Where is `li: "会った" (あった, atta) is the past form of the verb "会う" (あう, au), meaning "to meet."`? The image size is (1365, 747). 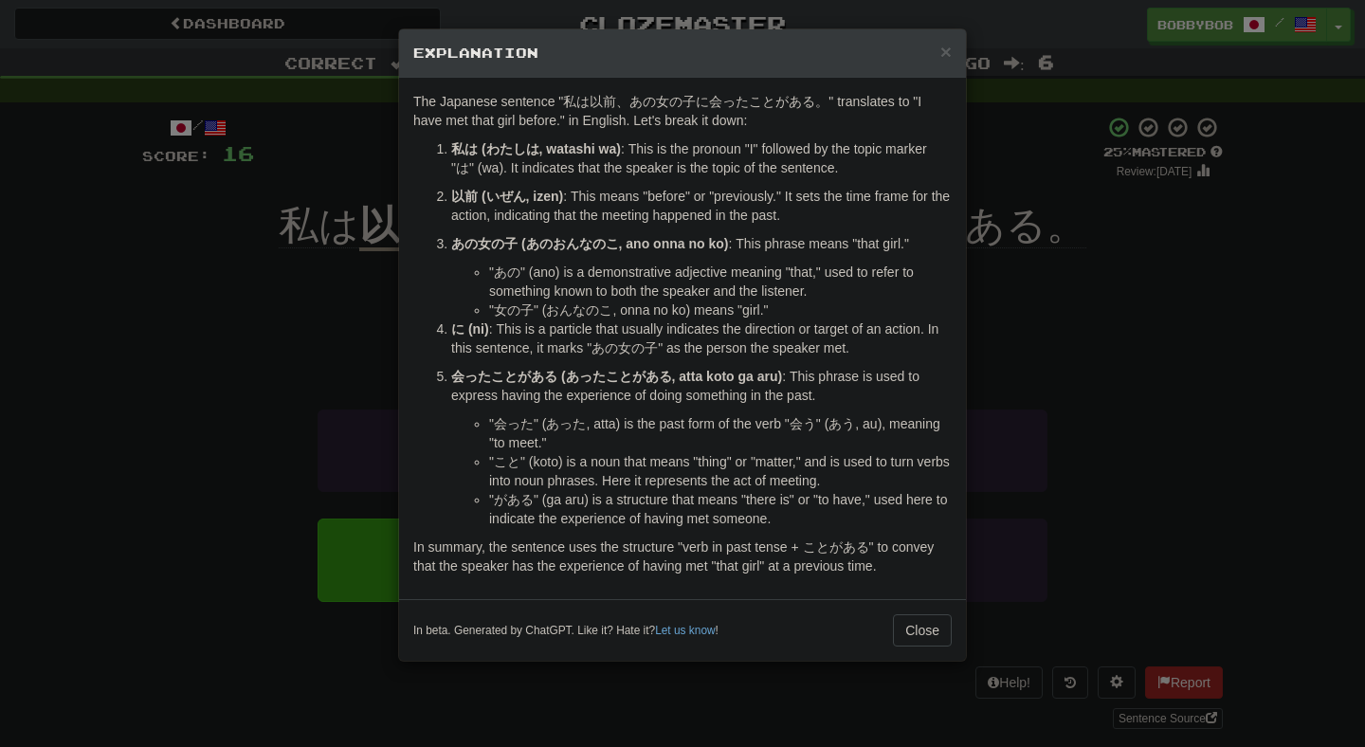
li: "会った" (あった, atta) is the past form of the verb "会う" (あう, au), meaning "to meet." is located at coordinates (720, 433).